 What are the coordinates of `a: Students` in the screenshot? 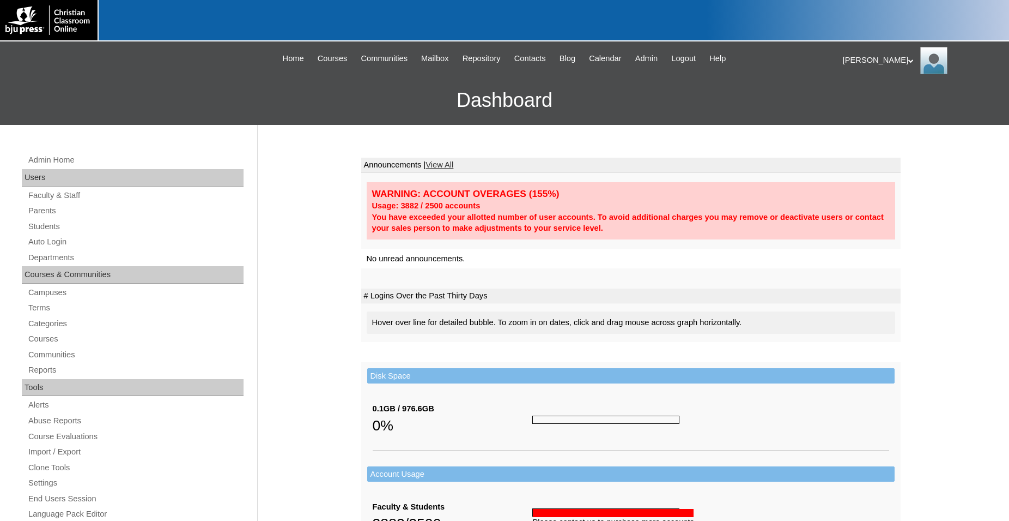 It's located at (135, 226).